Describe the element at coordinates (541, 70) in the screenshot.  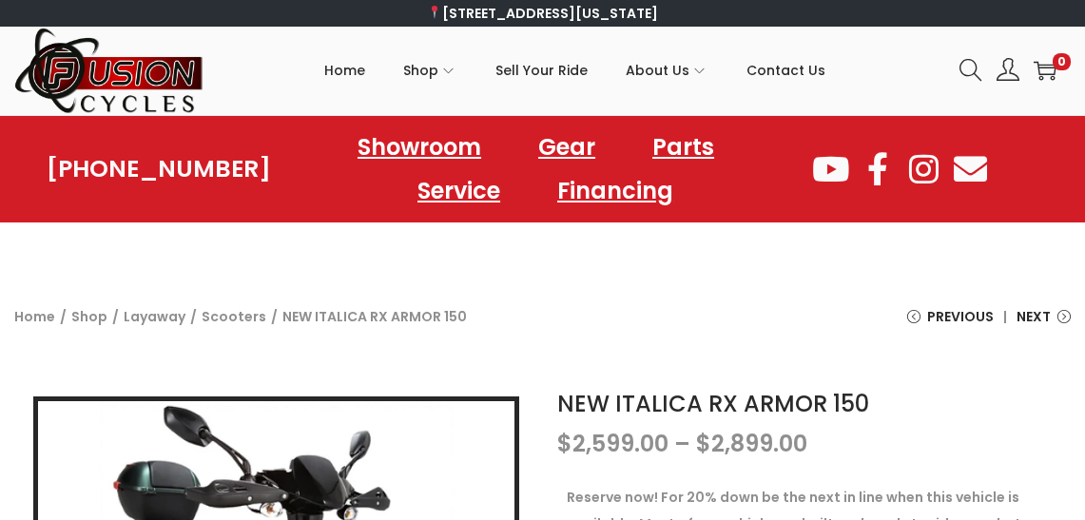
I see `a: Sell Your Ride` at that location.